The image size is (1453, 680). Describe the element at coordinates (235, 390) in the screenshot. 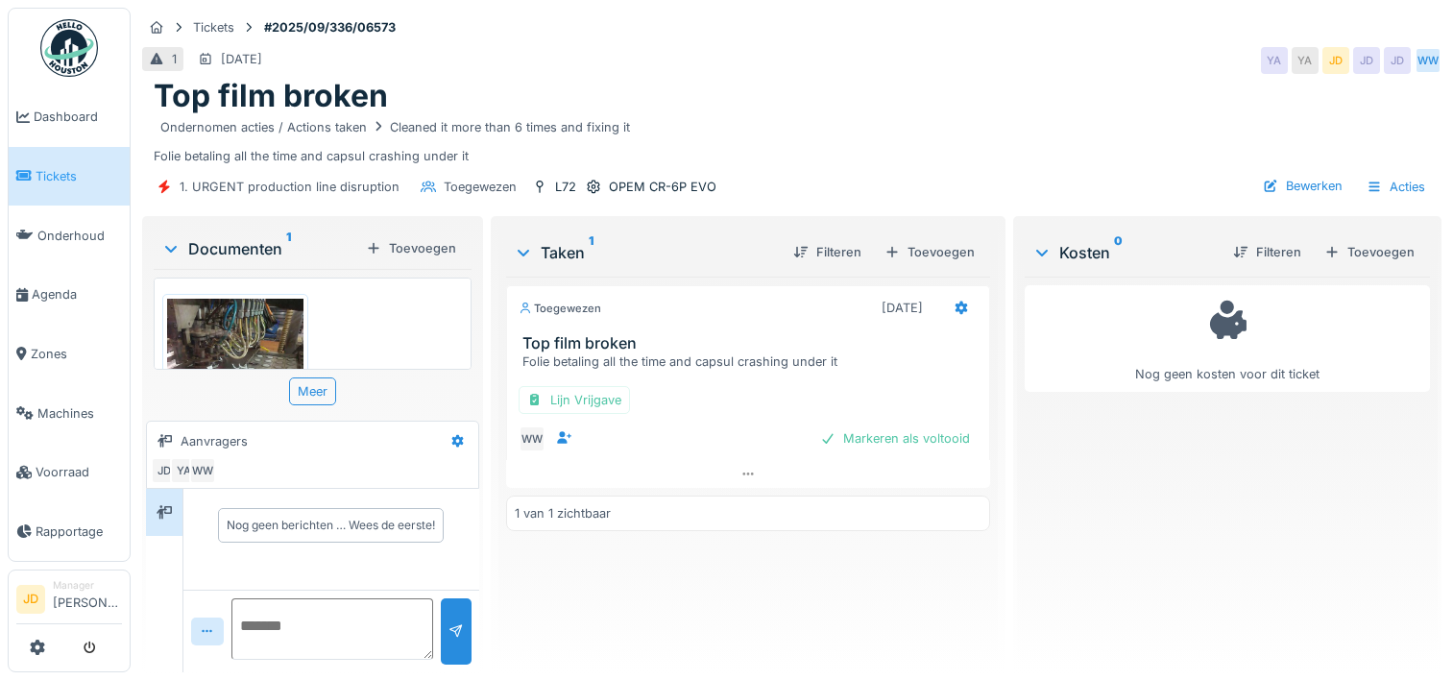

I see `img: rbyxz2hpp31kzr5hrdkda577qv76` at that location.